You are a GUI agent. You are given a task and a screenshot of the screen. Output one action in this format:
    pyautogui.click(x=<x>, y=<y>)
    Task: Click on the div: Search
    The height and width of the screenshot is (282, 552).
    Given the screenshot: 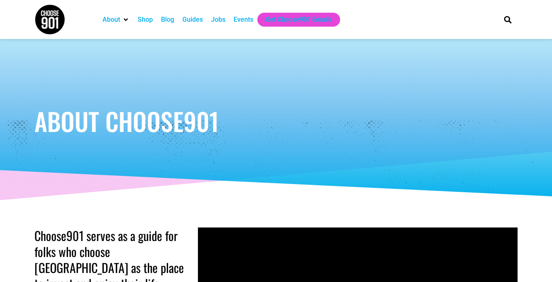 What is the action you would take?
    pyautogui.click(x=508, y=19)
    